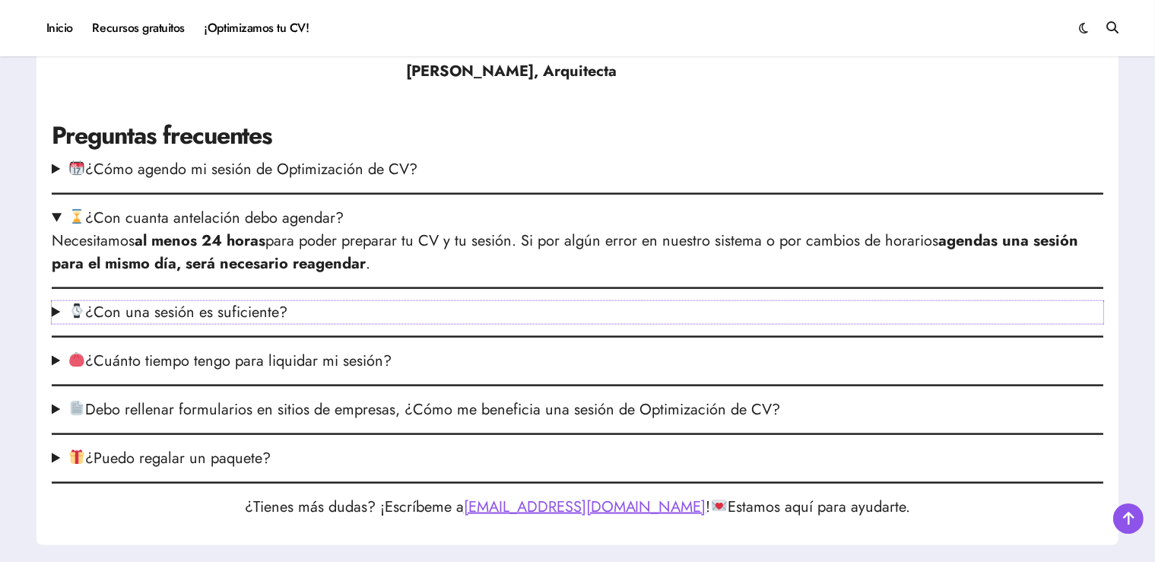 The width and height of the screenshot is (1155, 562). Describe the element at coordinates (577, 458) in the screenshot. I see `summary: ¿Puedo regalar un paquete?` at that location.